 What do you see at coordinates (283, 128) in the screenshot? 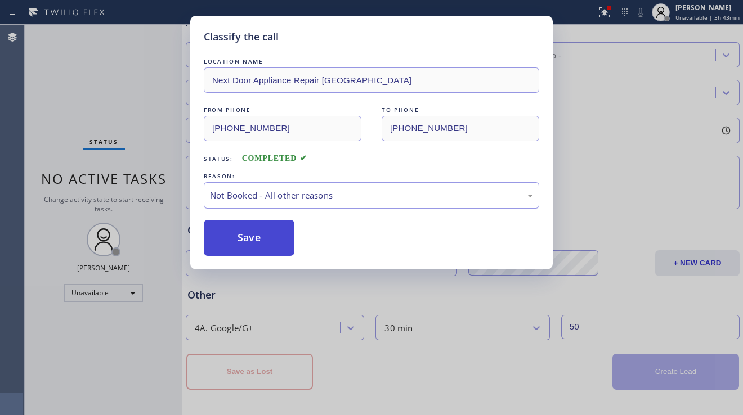
I see `input: From phone` at bounding box center [283, 128].